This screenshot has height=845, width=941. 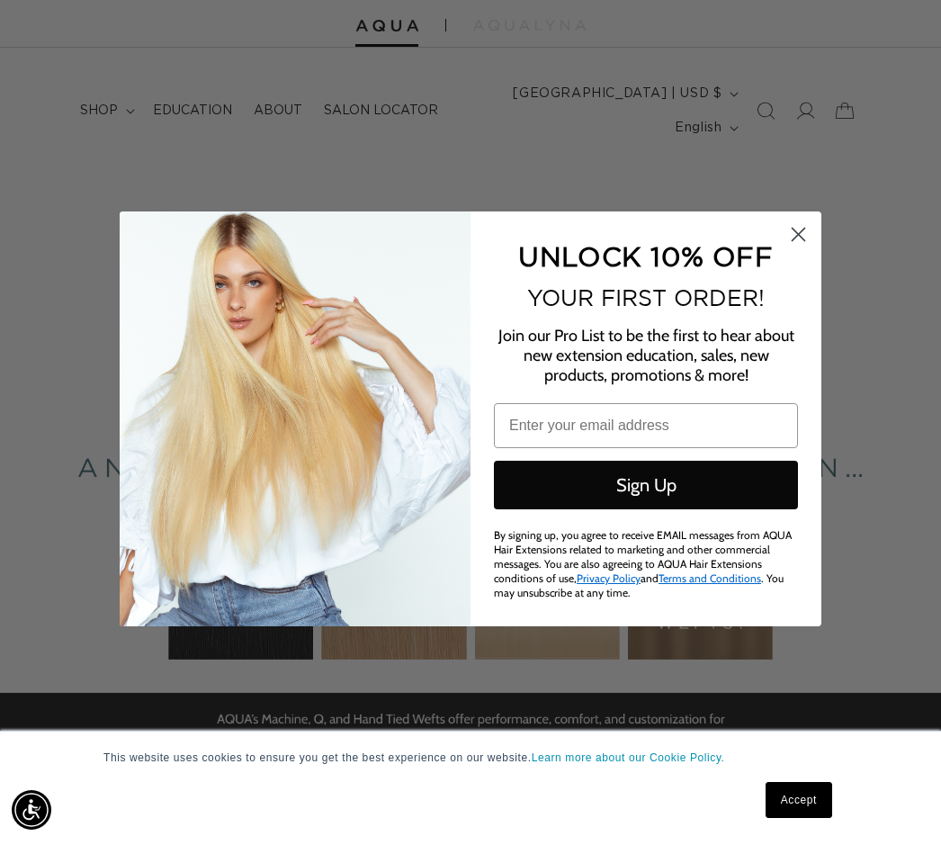 I want to click on span: Join our Pro List to be the first to hear about new extension education, sales, new products, pro..., so click(x=646, y=359).